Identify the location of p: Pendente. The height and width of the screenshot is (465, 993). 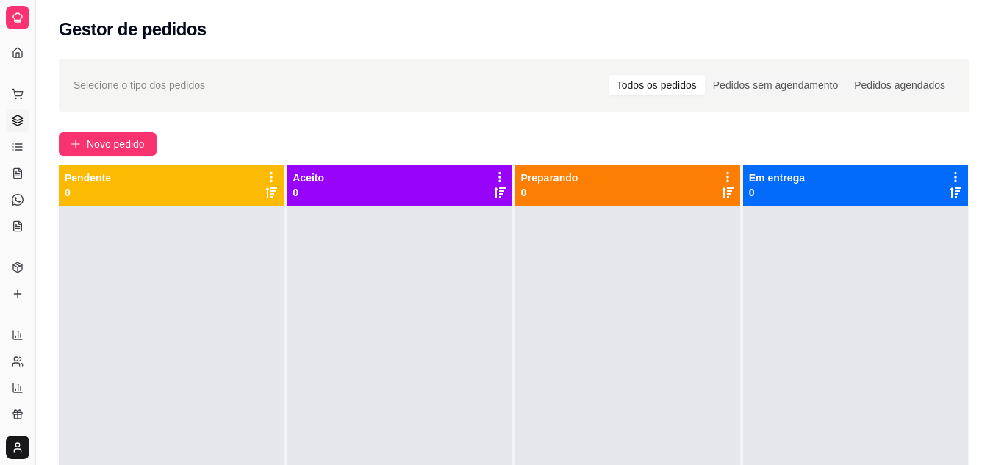
(87, 178).